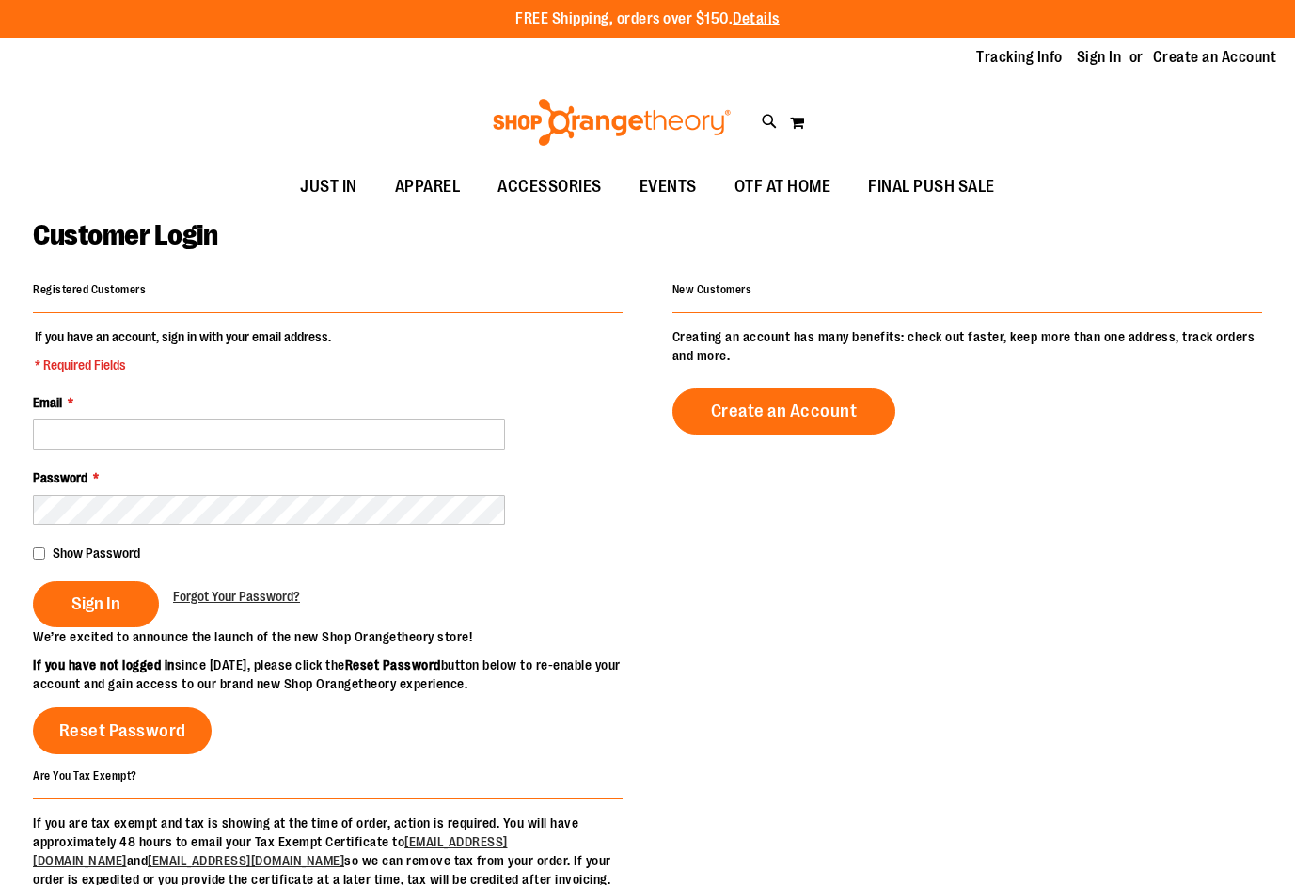  I want to click on span: Reset Password, so click(122, 731).